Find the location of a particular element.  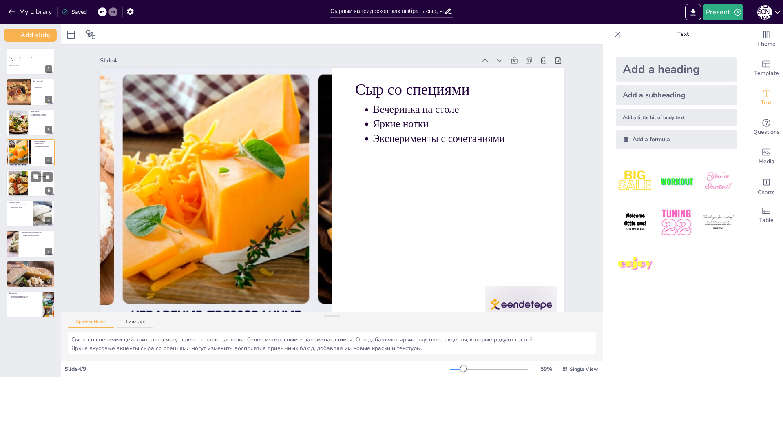

img: 1.jpeg is located at coordinates (635, 181).